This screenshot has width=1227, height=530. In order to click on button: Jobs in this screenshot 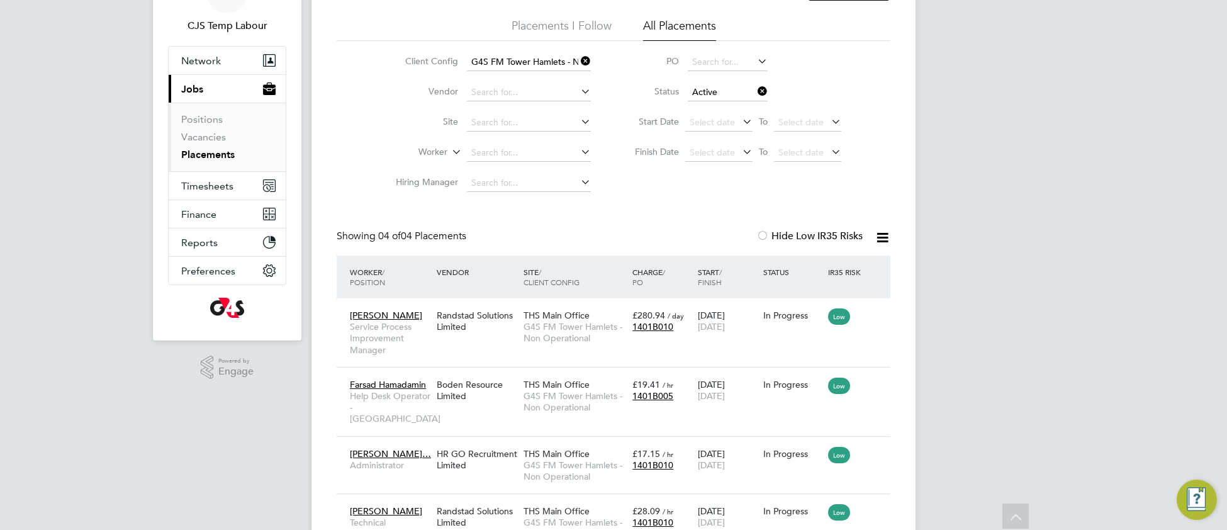, I will do `click(227, 89)`.